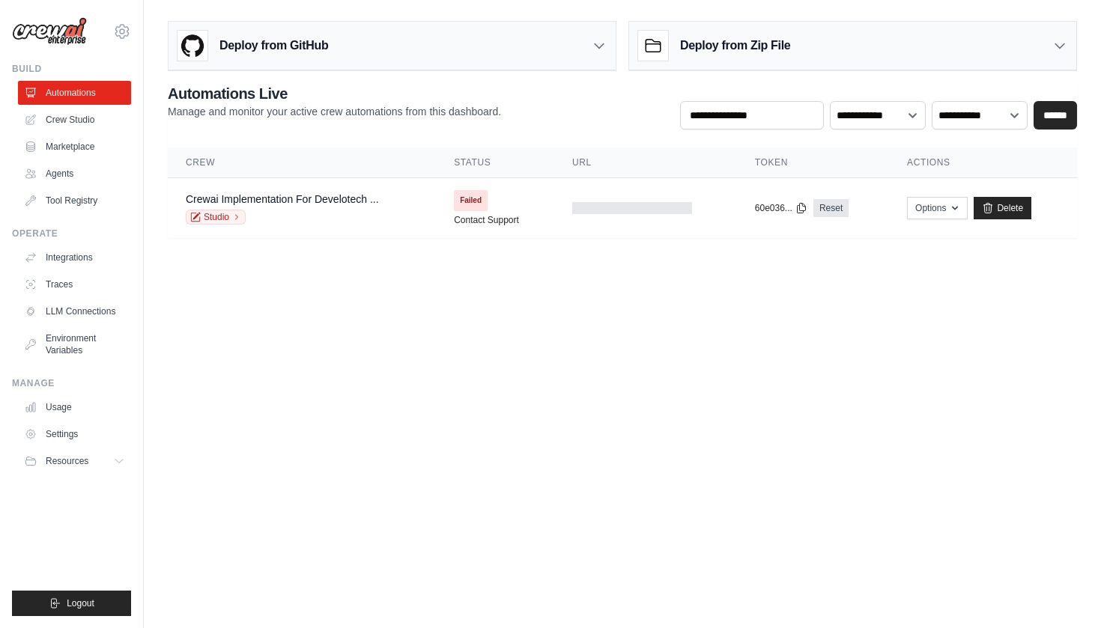 The height and width of the screenshot is (628, 1101). I want to click on span: Resources, so click(67, 461).